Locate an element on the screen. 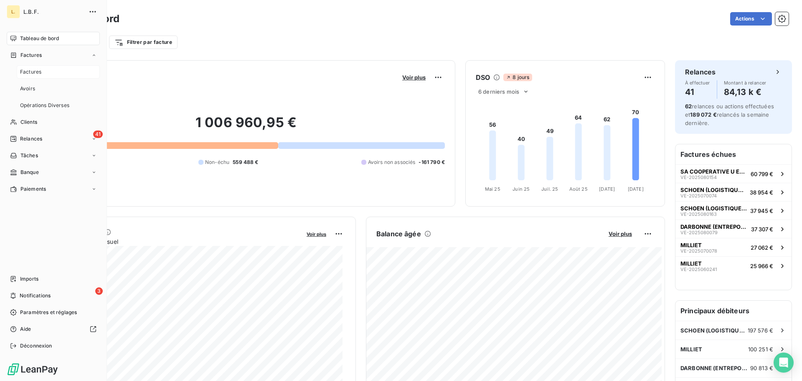 Image resolution: width=802 pixels, height=381 pixels. span: Avoirs is located at coordinates (28, 89).